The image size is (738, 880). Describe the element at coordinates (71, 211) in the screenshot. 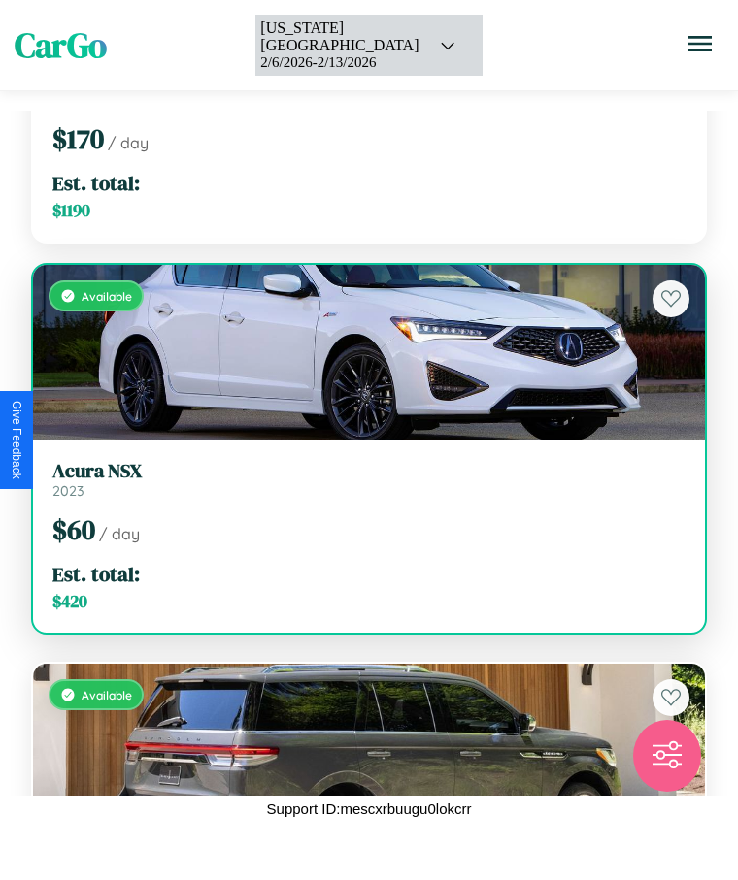

I see `span: $ 1190` at that location.